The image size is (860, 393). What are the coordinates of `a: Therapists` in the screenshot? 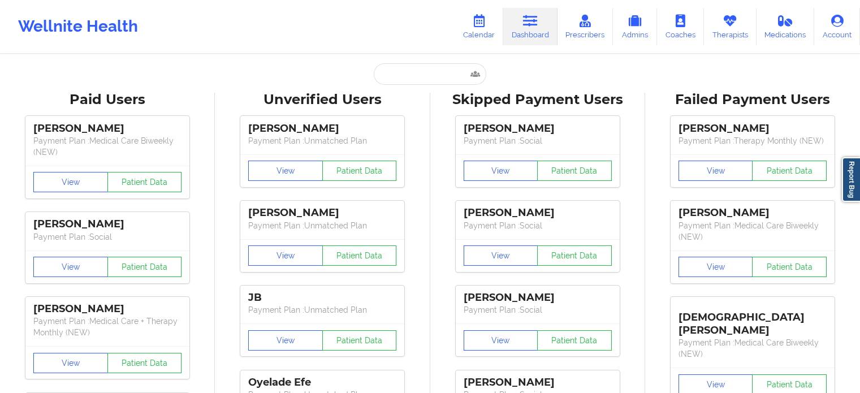 It's located at (730, 27).